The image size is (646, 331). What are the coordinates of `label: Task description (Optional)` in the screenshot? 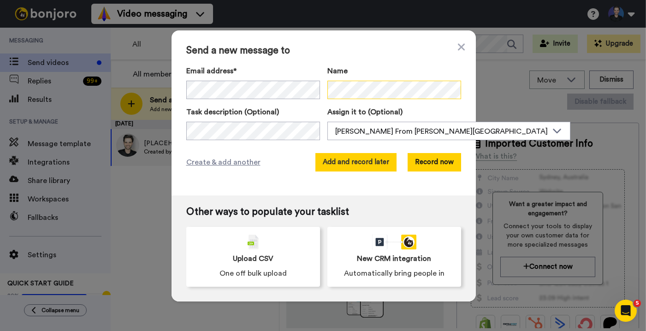 It's located at (253, 112).